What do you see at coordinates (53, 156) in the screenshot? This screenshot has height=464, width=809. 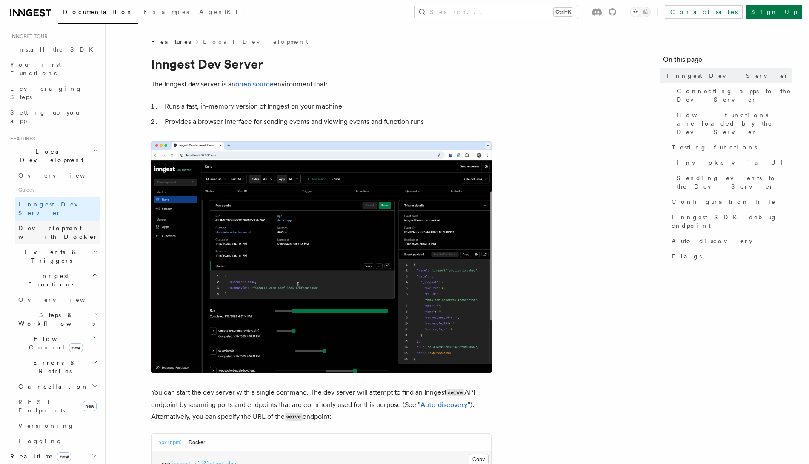 I see `button: Local Development` at bounding box center [53, 156].